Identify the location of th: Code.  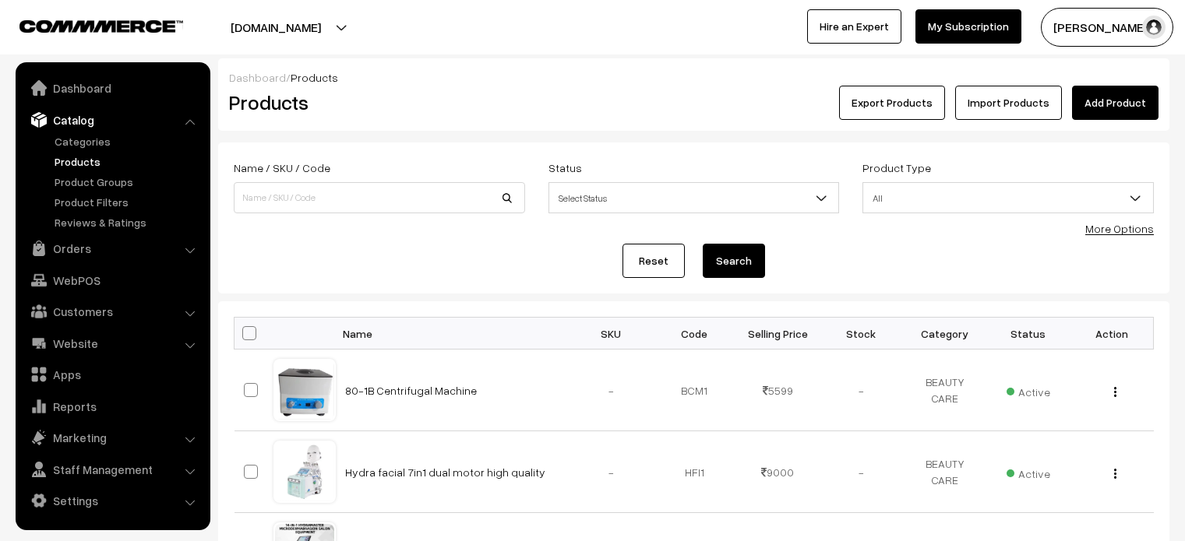
(694, 333).